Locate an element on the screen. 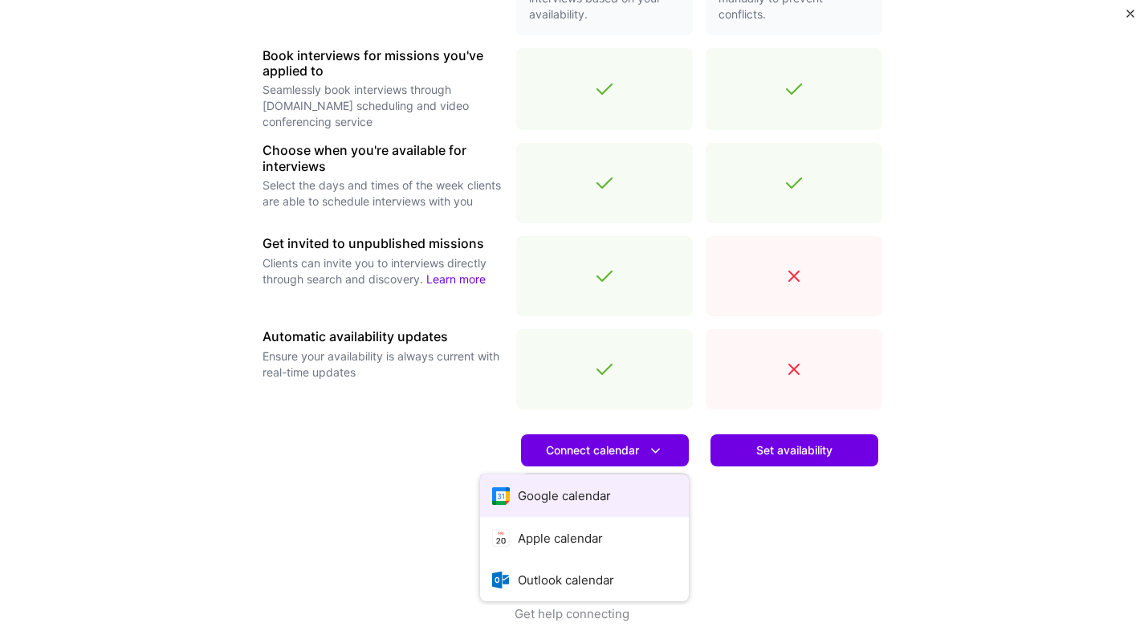 The height and width of the screenshot is (635, 1144). button: Connect calendar is located at coordinates (605, 451).